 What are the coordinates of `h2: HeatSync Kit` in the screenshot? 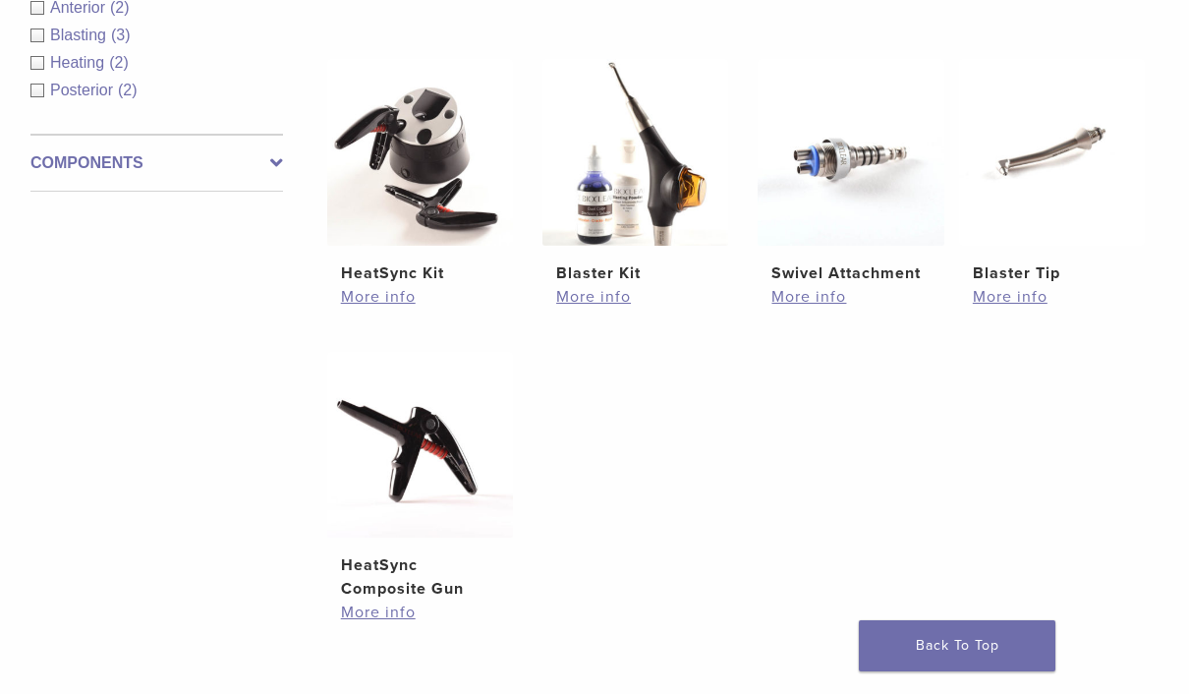 It's located at (420, 273).